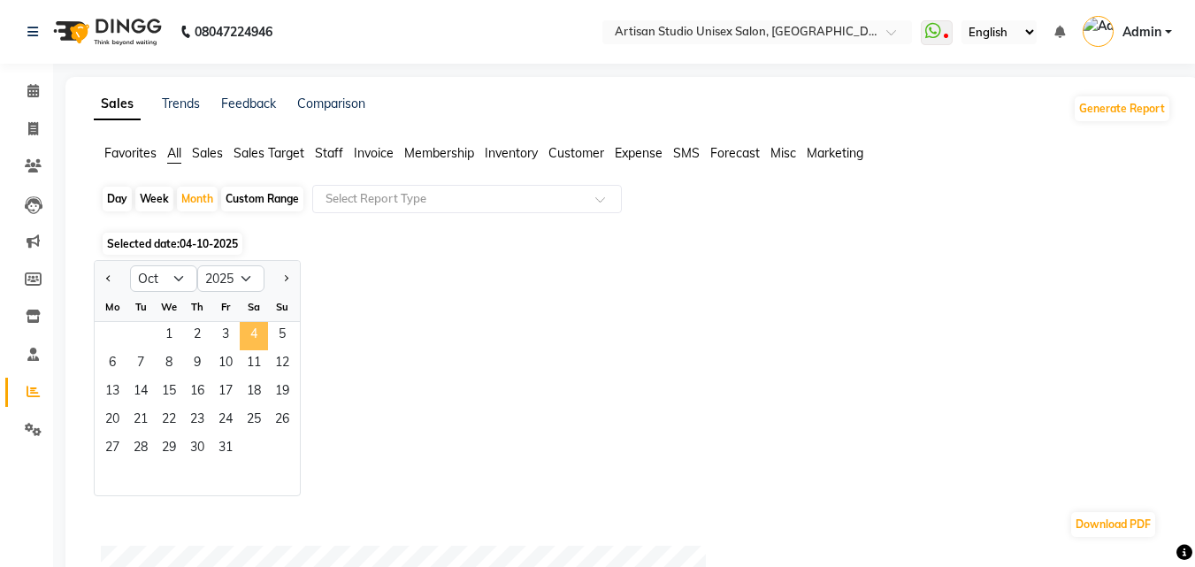  Describe the element at coordinates (783, 153) in the screenshot. I see `span: Misc` at that location.